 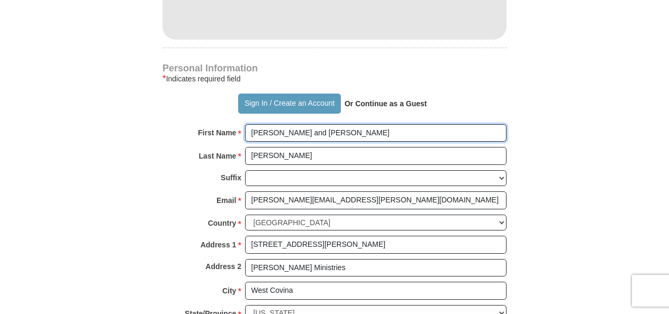 What do you see at coordinates (223, 267) in the screenshot?
I see `strong: Address 2` at bounding box center [223, 267].